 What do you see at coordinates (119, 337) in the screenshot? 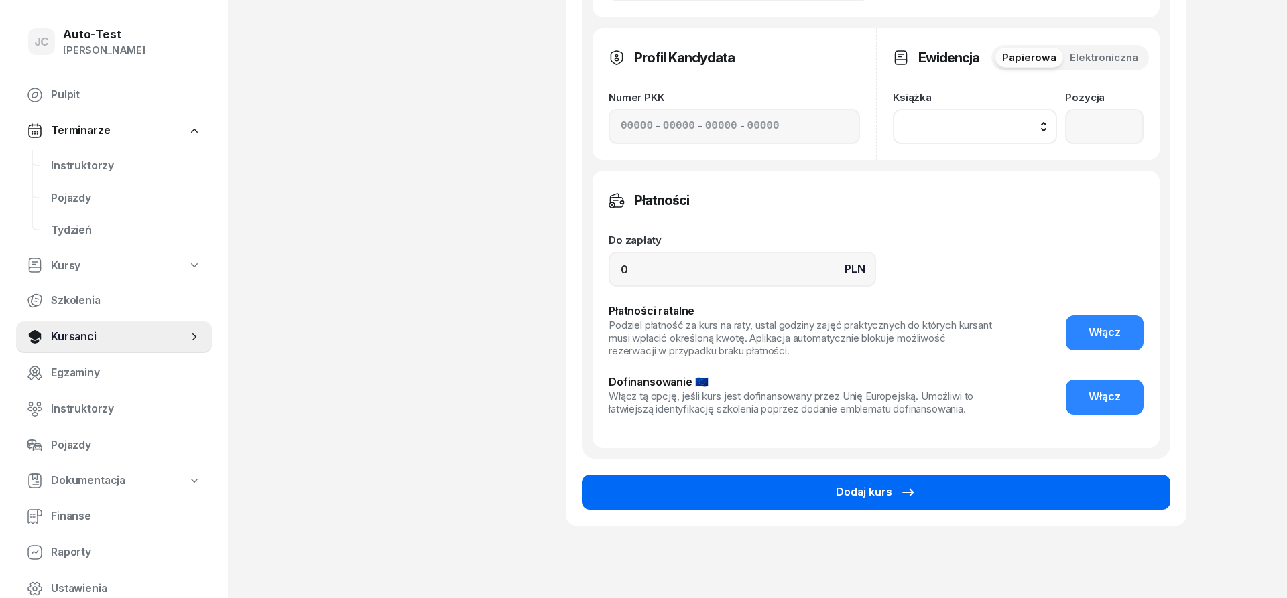
I see `span: Kursanci` at bounding box center [119, 337].